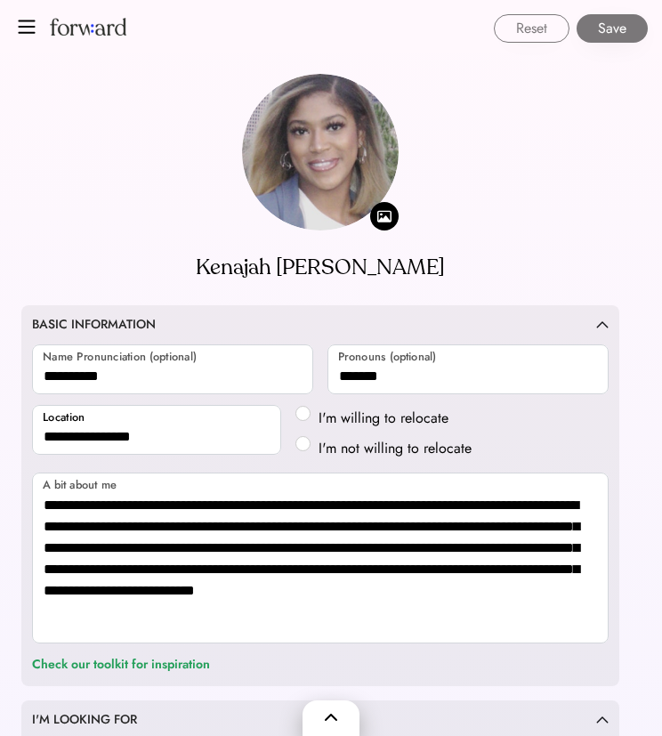 The width and height of the screenshot is (662, 736). Describe the element at coordinates (531, 28) in the screenshot. I see `button: Reset` at that location.